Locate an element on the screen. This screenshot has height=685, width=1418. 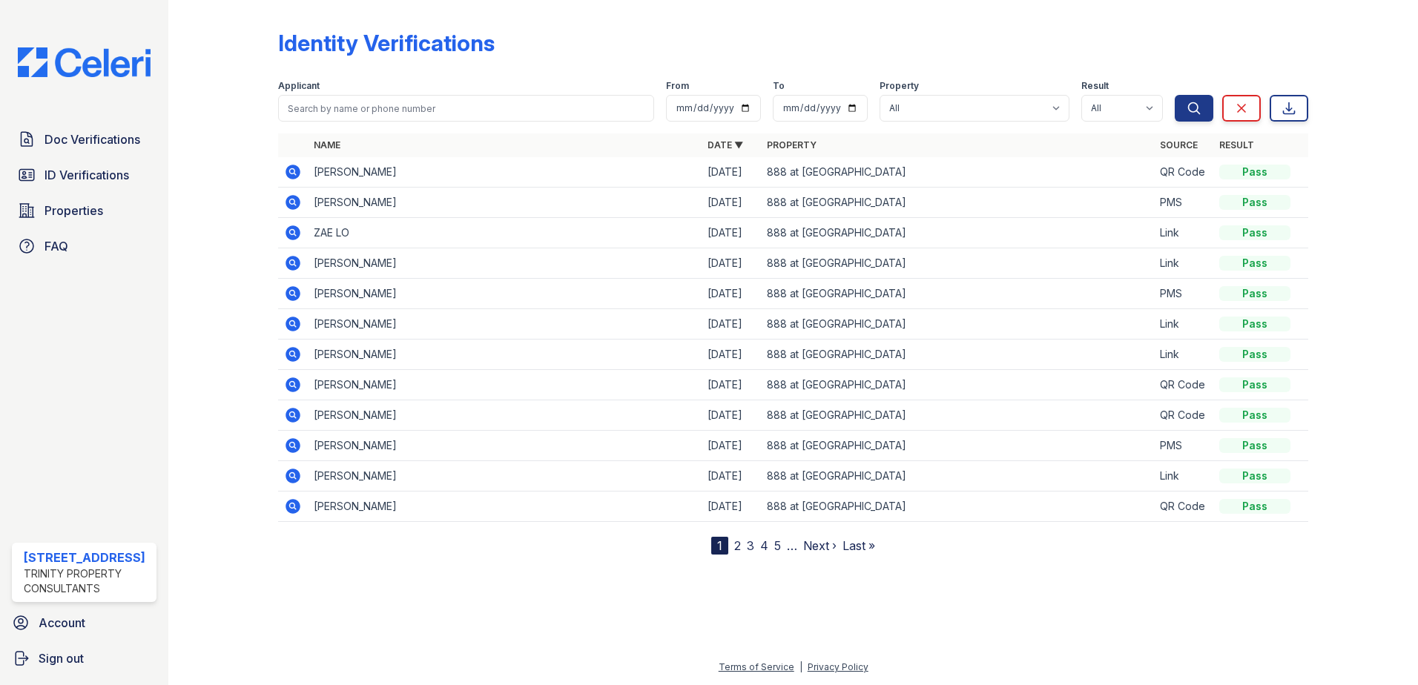
a: Sign out is located at coordinates (84, 658).